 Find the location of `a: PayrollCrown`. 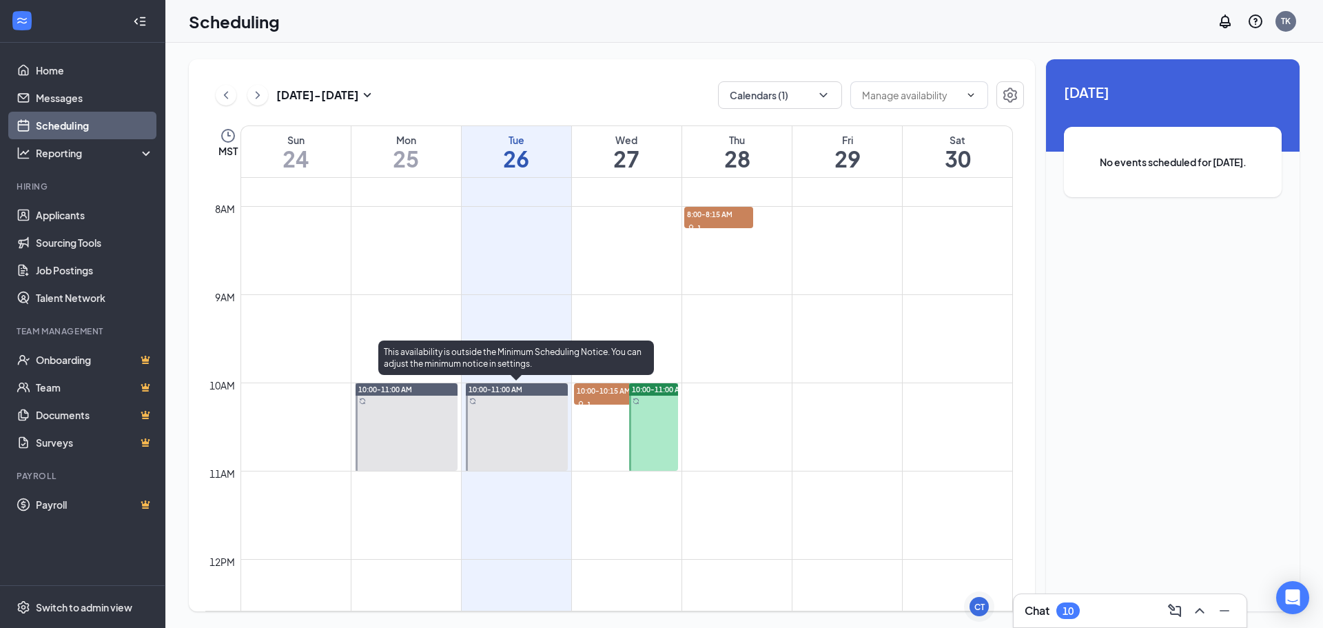

a: PayrollCrown is located at coordinates (94, 505).